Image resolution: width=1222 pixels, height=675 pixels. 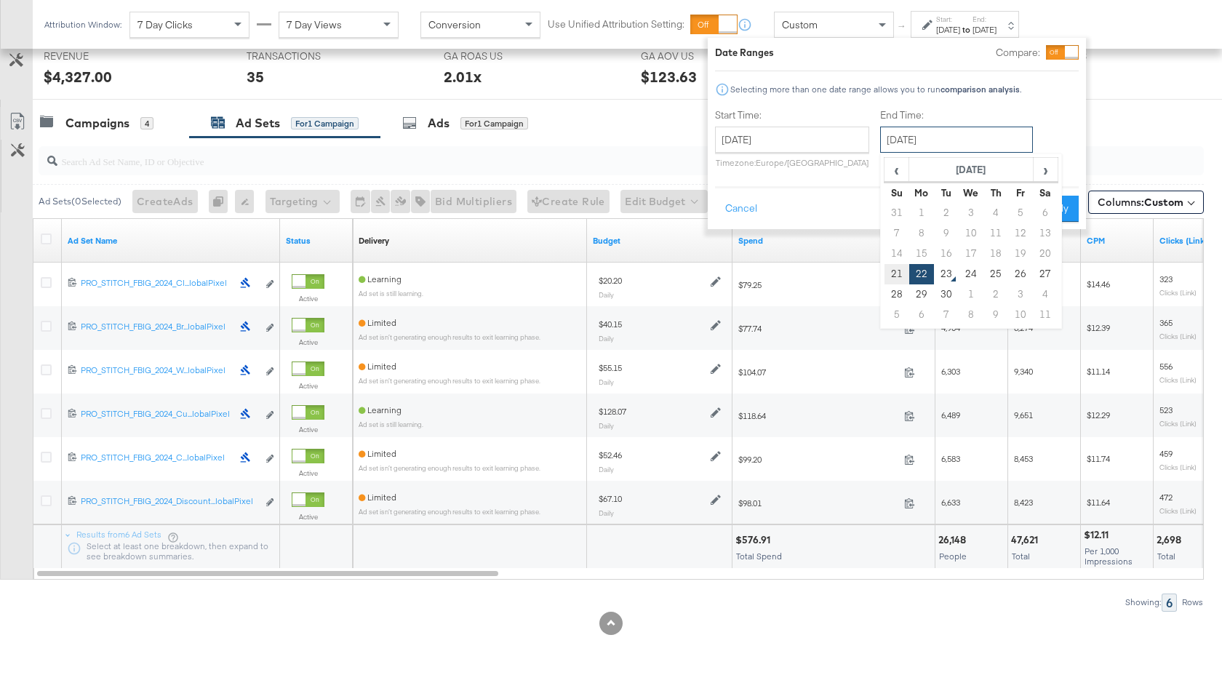 I want to click on div: Ad Sets ( 0 Selected), so click(x=80, y=201).